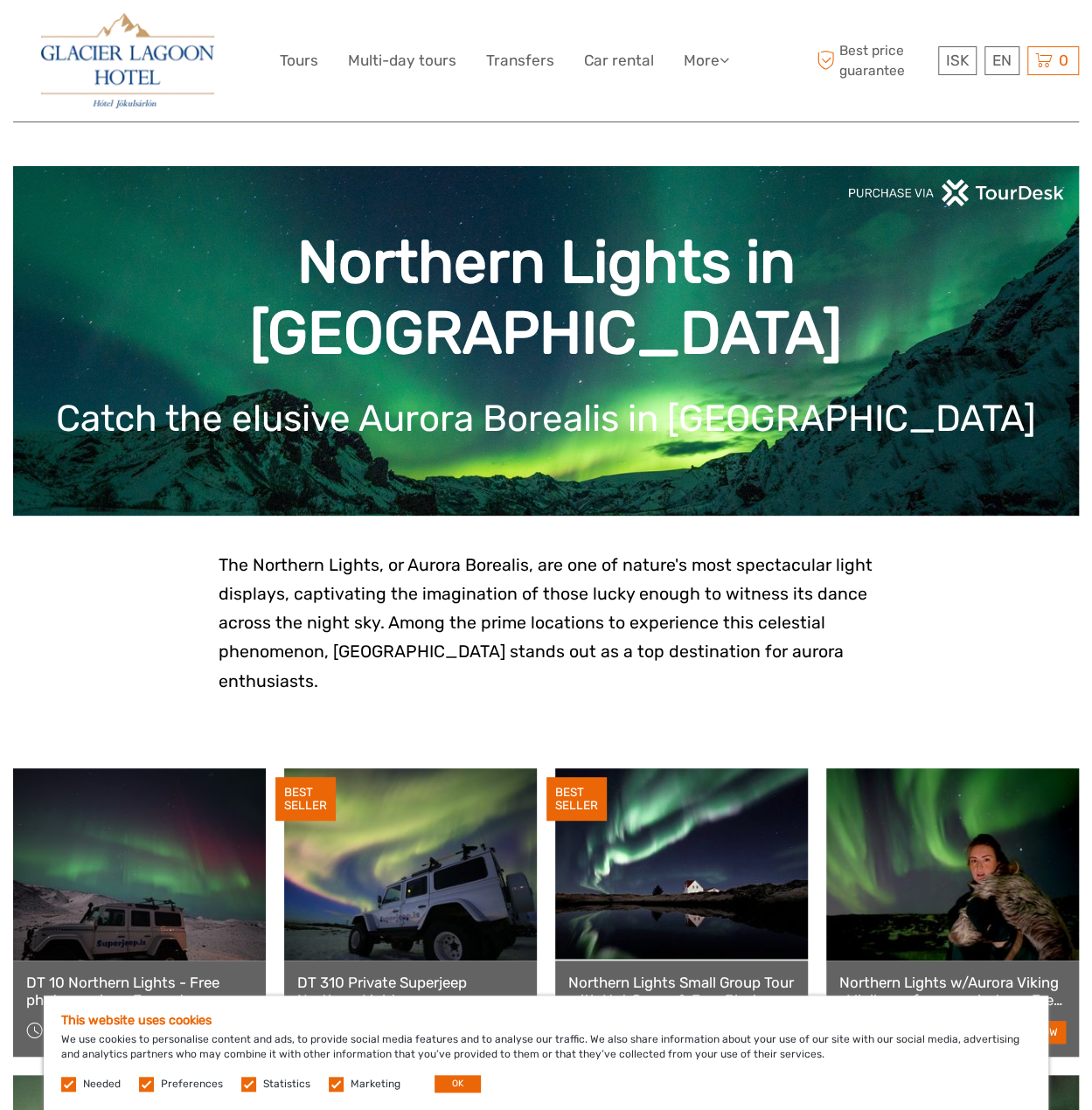 Image resolution: width=1092 pixels, height=1110 pixels. I want to click on a: DT 310 Private Superjeep Northern Lights, so click(410, 991).